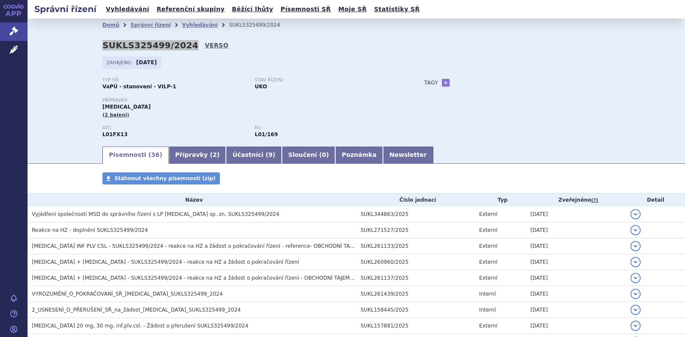  What do you see at coordinates (254, 155) in the screenshot?
I see `a: Účastníci (9)` at bounding box center [254, 155].